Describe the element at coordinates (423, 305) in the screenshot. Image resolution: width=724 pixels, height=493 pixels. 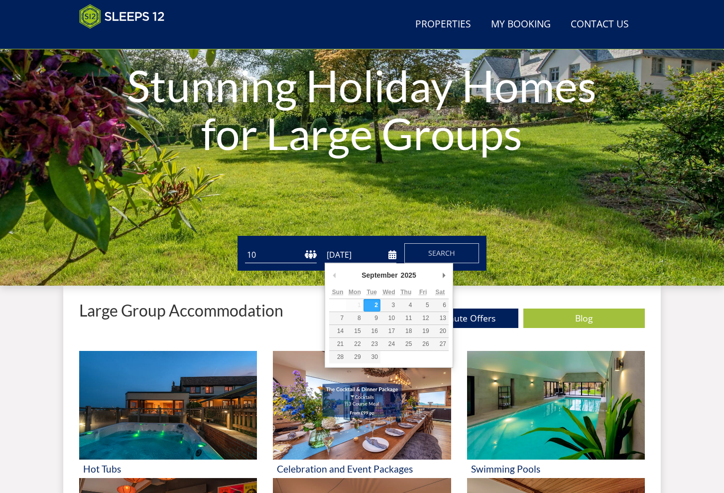
I see `button: 5` at that location.